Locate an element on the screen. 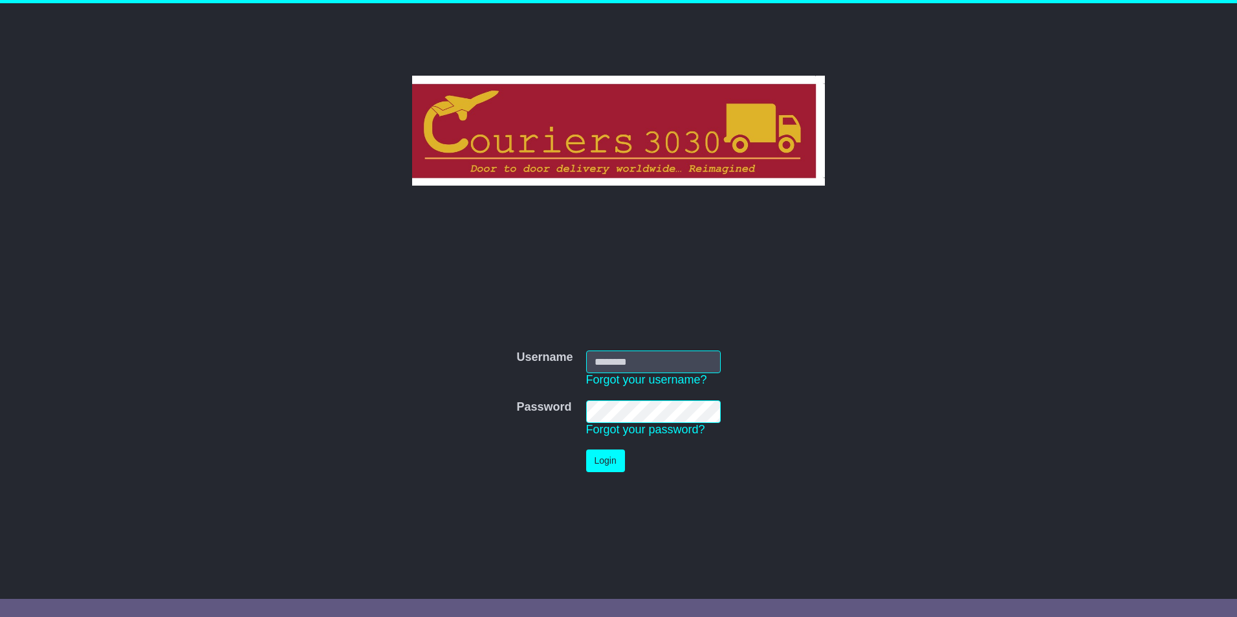 The image size is (1237, 617). label: Password is located at coordinates (543, 408).